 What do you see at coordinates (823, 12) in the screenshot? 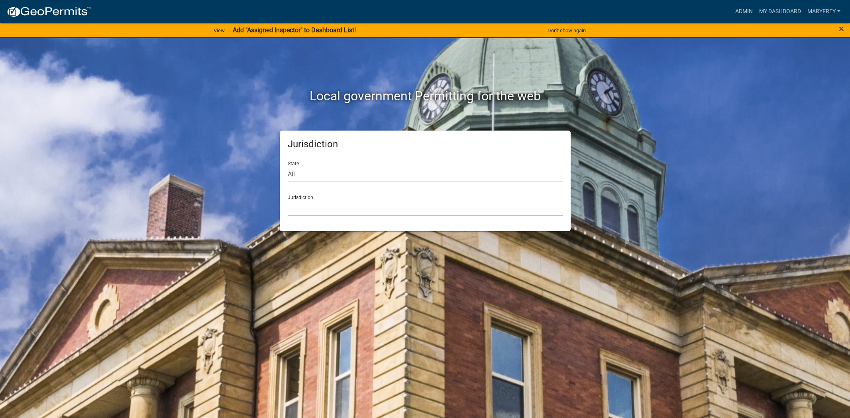
I see `a: MaryFrey` at bounding box center [823, 12].